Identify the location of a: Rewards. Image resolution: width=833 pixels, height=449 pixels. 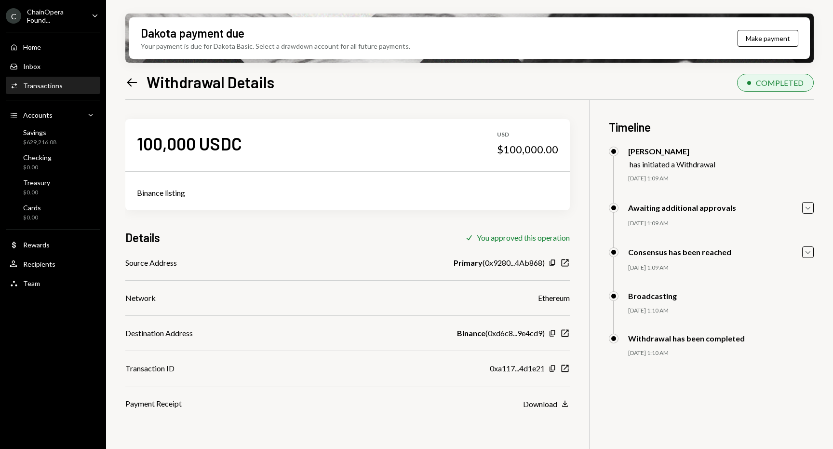
(53, 244).